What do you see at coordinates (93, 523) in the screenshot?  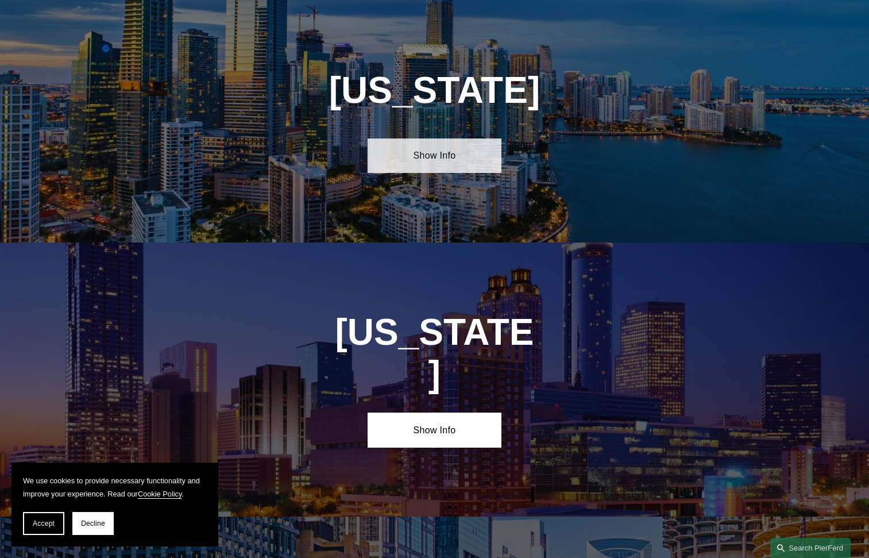 I see `span: Decline` at bounding box center [93, 523].